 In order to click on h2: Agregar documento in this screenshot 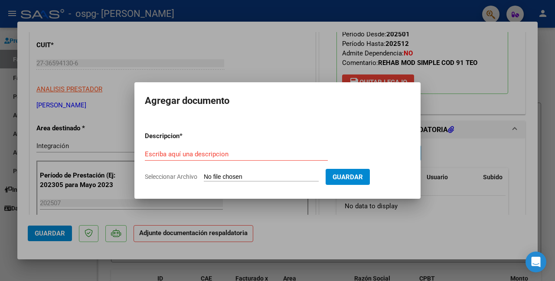, I will do `click(277, 101)`.